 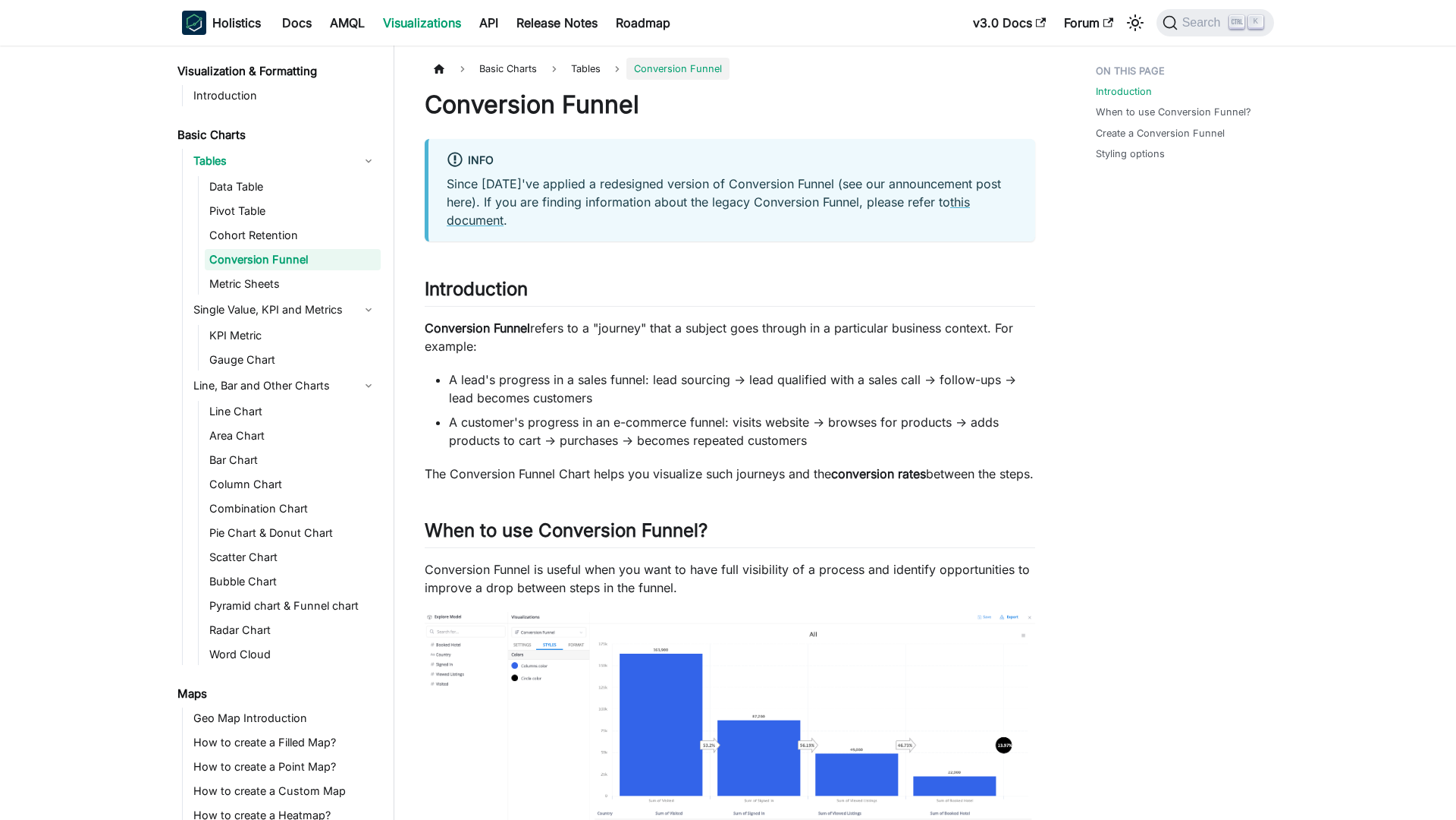 What do you see at coordinates (293, 606) in the screenshot?
I see `a: Pyramid chart & Funnel chart` at bounding box center [293, 606].